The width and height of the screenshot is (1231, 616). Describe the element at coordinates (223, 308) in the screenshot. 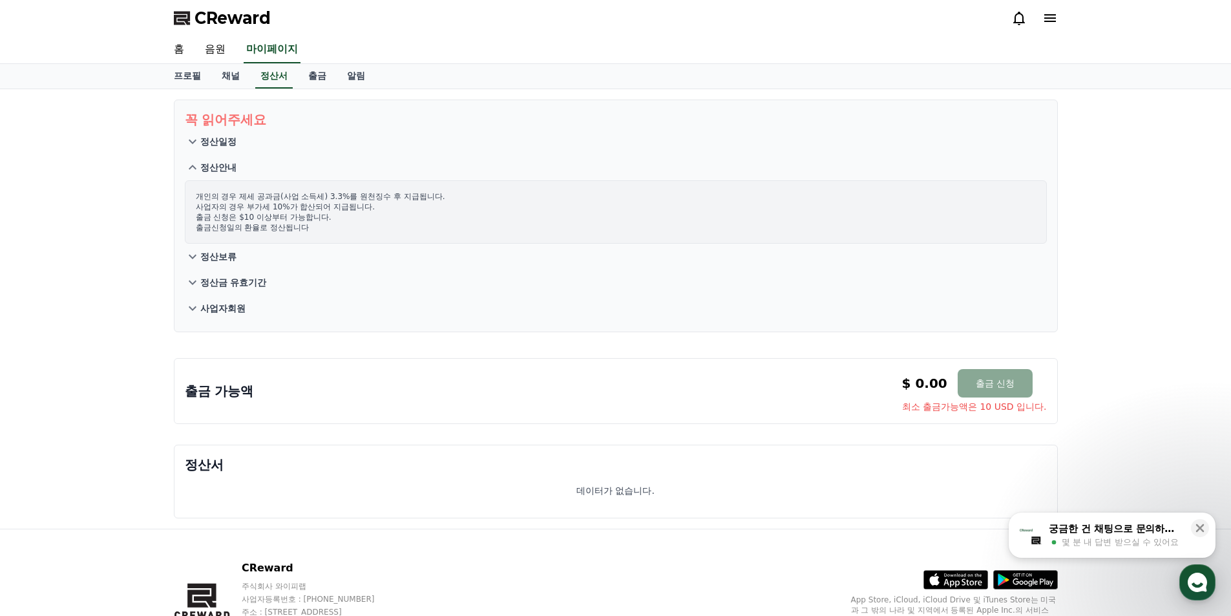

I see `p: 사업자회원` at that location.